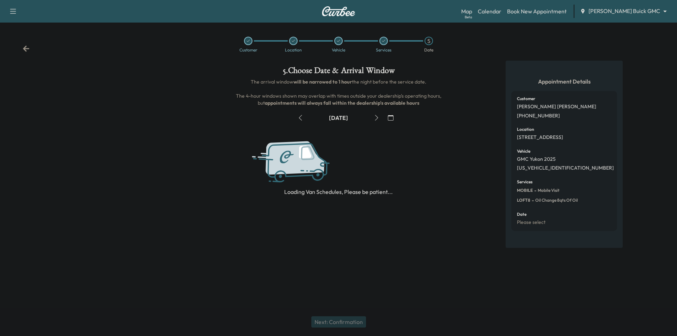  I want to click on b: will be narrowed to 1 hour, so click(323, 82).